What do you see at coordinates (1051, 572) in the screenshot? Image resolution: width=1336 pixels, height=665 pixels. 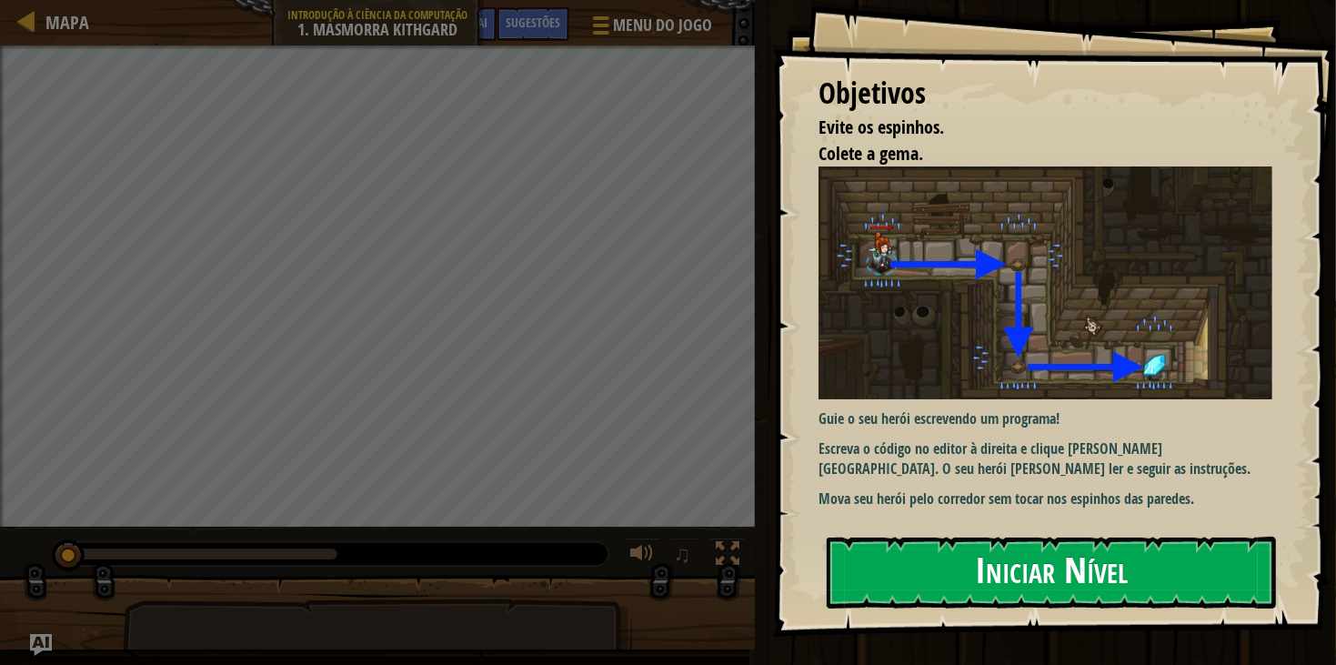 I see `button: Iniciar Nível` at bounding box center [1051, 572].